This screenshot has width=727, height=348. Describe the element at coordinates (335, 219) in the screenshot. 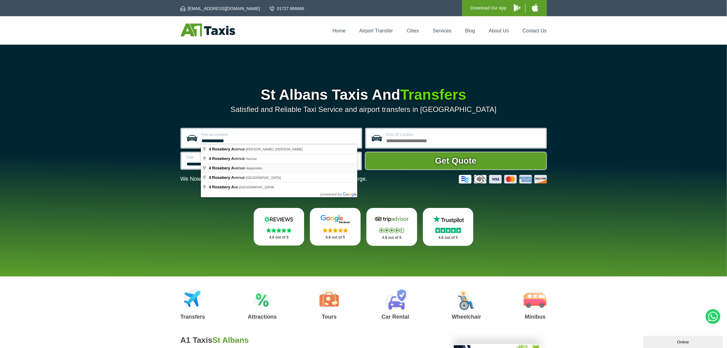

I see `img: Google` at that location.